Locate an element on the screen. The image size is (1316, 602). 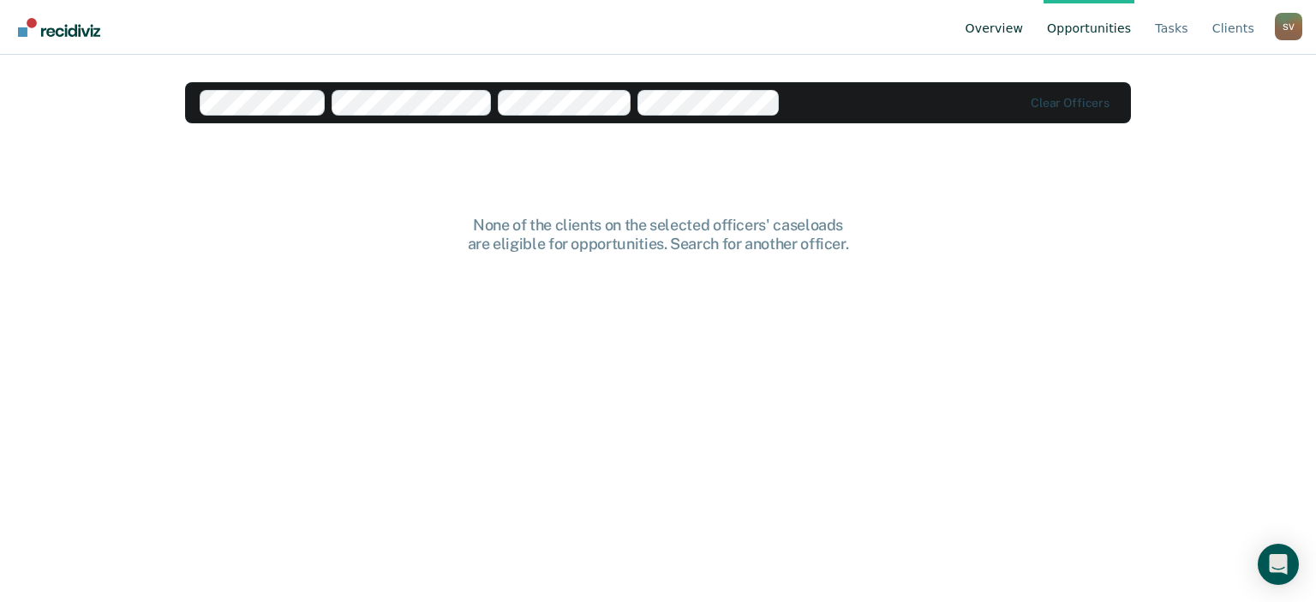
div: Clear officers is located at coordinates (1070, 103).